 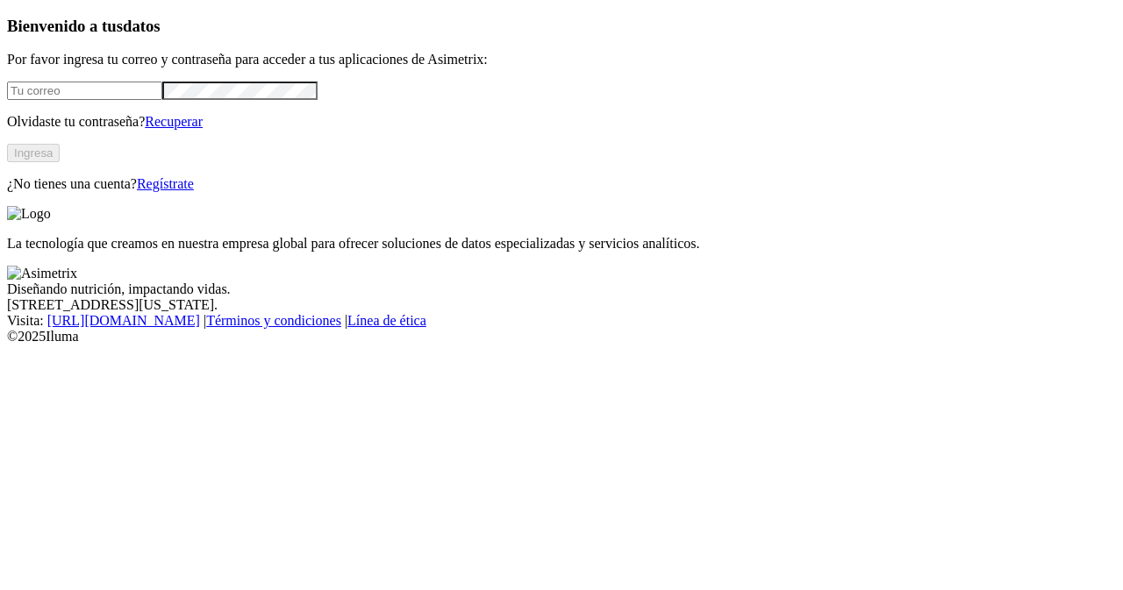 I want to click on p: Olvidaste tu contraseña?, so click(x=561, y=122).